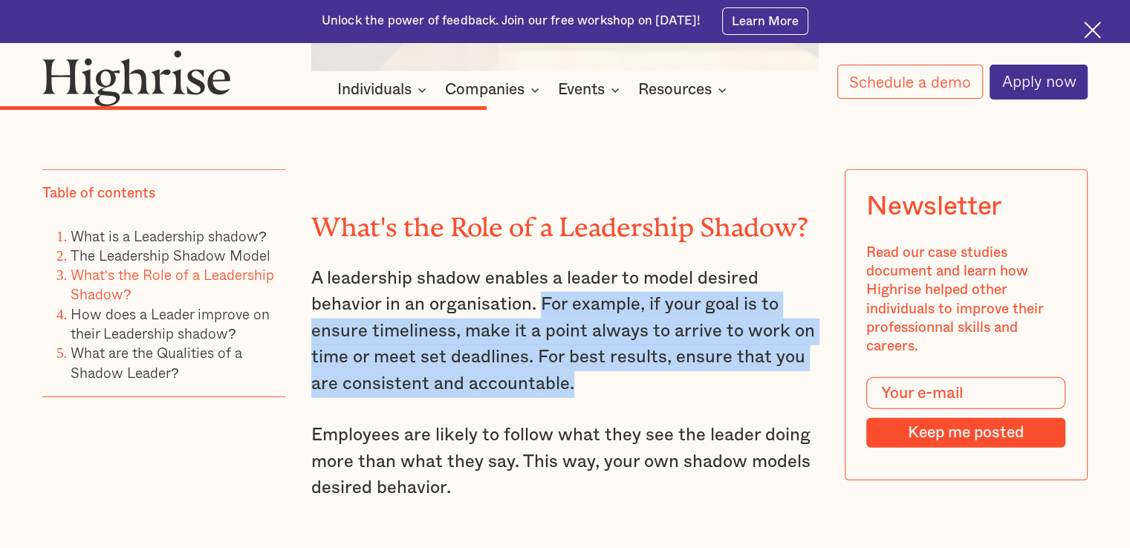 This screenshot has height=548, width=1130. What do you see at coordinates (172, 284) in the screenshot?
I see `a: What's the Role of a Leadership Shadow?` at bounding box center [172, 284].